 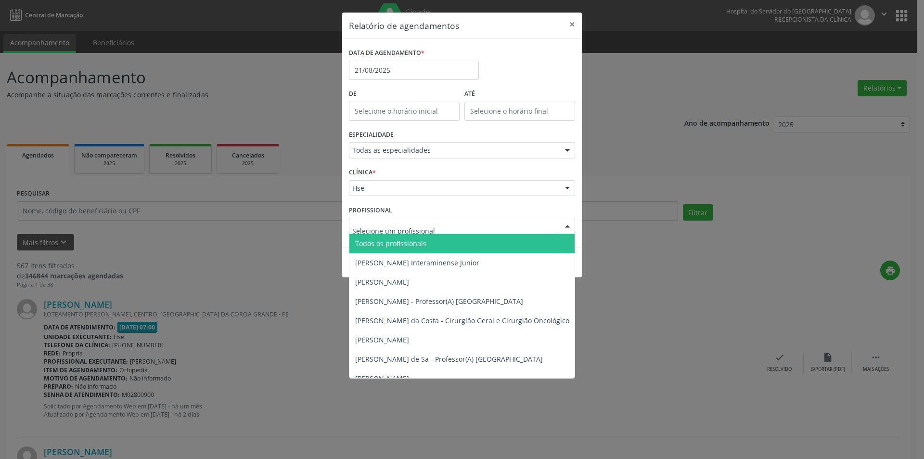 What do you see at coordinates (414, 70) in the screenshot?
I see `input: Selecione uma data ou intervalo` at bounding box center [414, 70].